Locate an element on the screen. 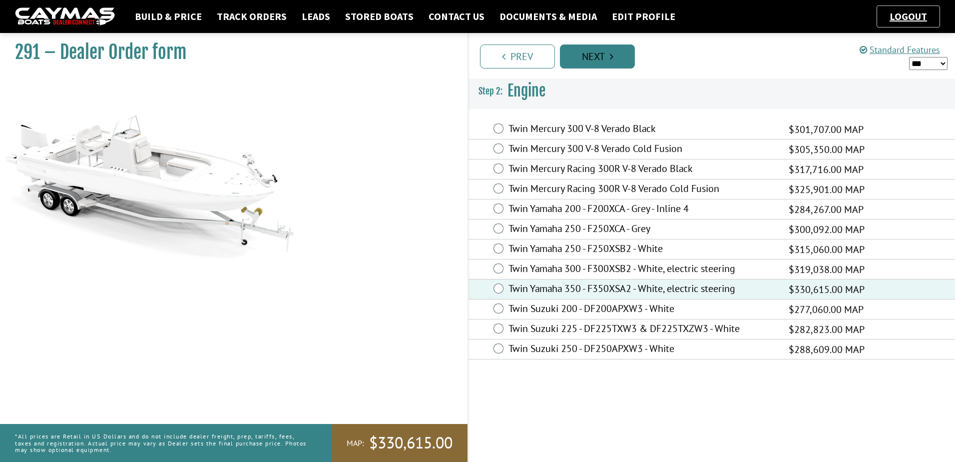 The image size is (955, 462). a: Track Orders is located at coordinates (252, 16).